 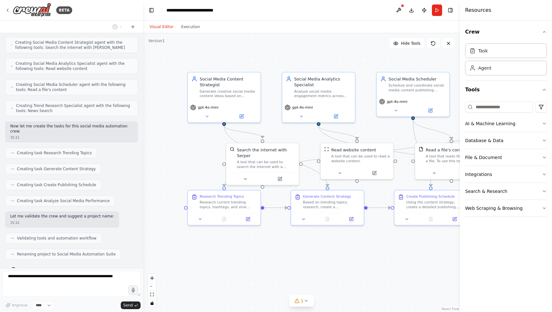 What do you see at coordinates (151, 10) in the screenshot?
I see `button: Hide left sidebar` at bounding box center [151, 10].